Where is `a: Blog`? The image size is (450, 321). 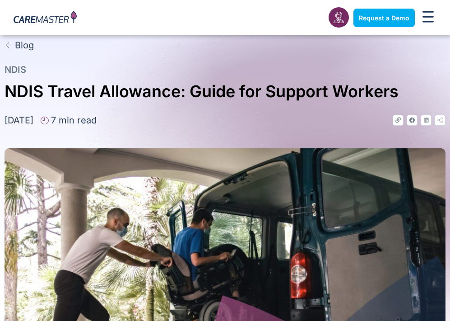 a: Blog is located at coordinates (225, 45).